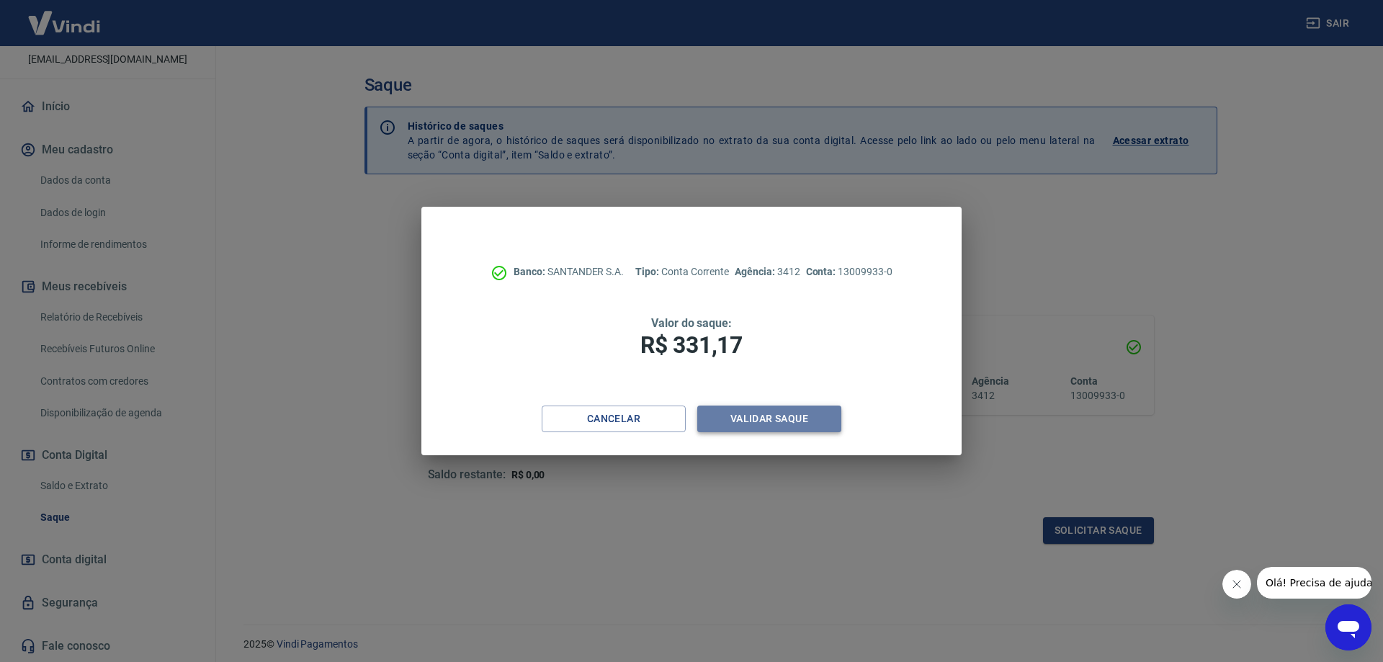 This screenshot has width=1383, height=662. I want to click on p: Conta Corrente, so click(682, 272).